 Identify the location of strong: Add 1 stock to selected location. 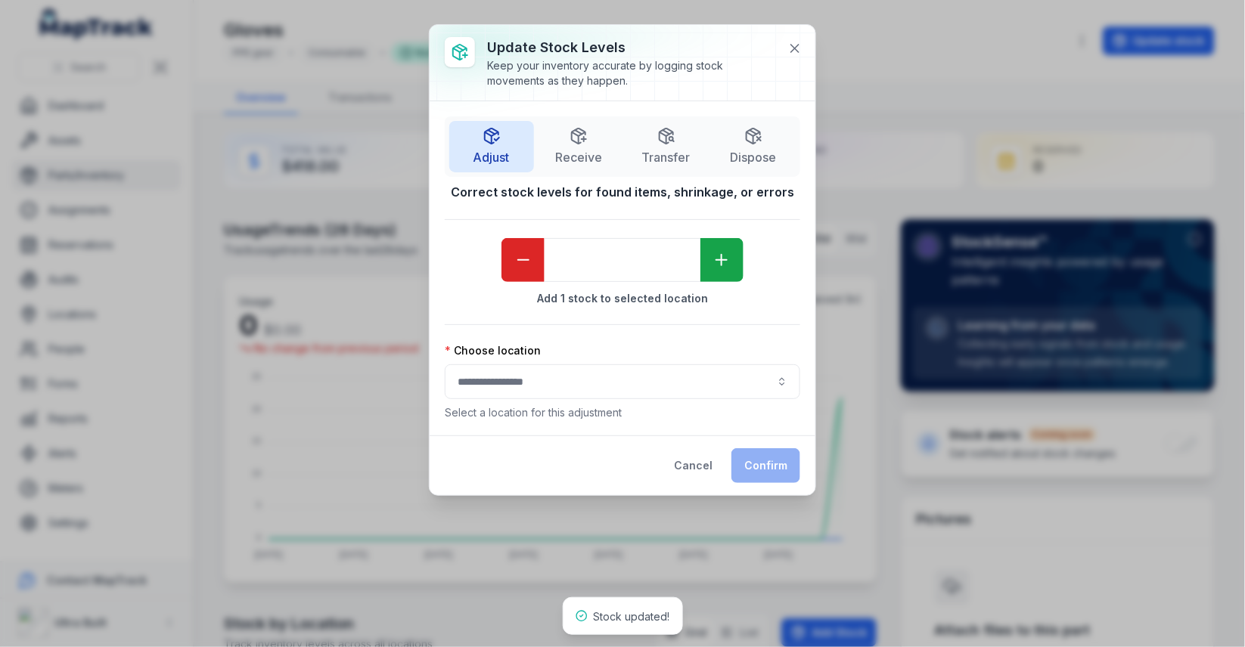
(622, 299).